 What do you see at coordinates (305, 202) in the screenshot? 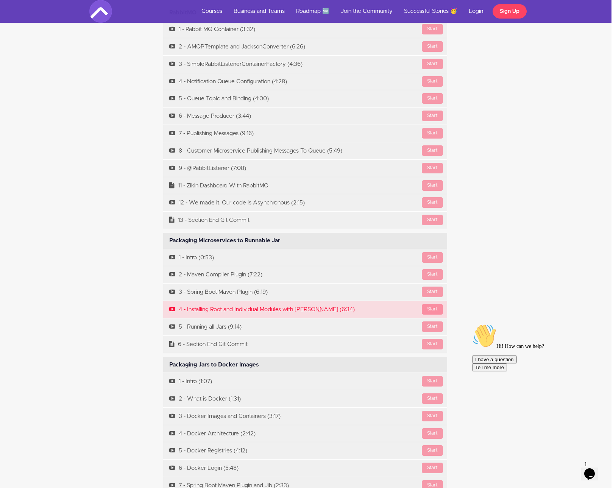
I see `a: Start12 - We made it. Our code is Asynchronous (2:15)` at bounding box center [305, 202].